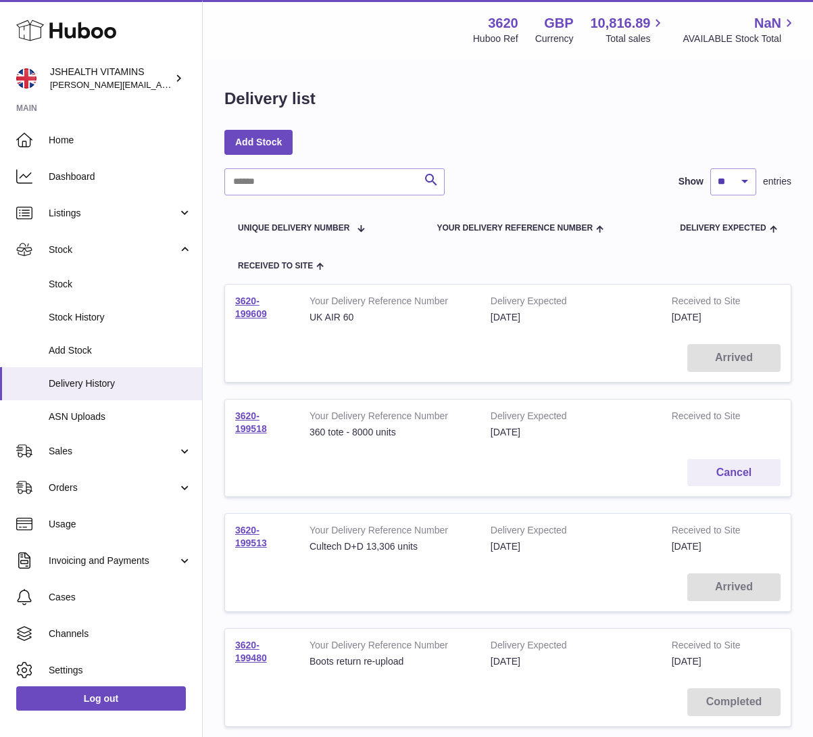  I want to click on span: Total sales, so click(635, 39).